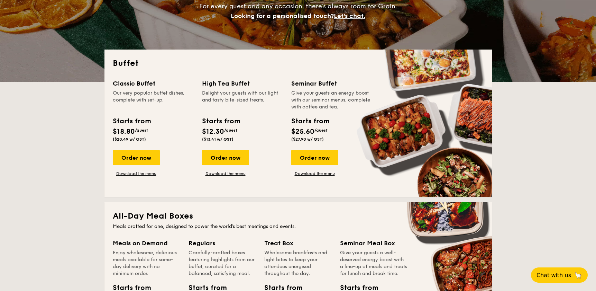 Image resolution: width=596 pixels, height=291 pixels. I want to click on span: ($20.49 w/ GST), so click(129, 139).